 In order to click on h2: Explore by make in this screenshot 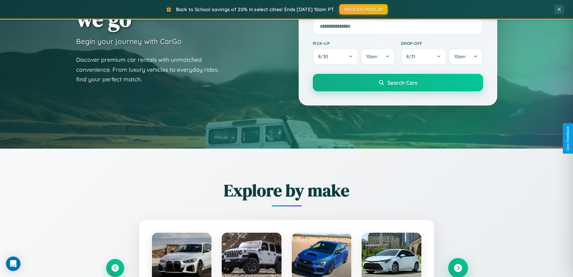, I will do `click(287, 190)`.